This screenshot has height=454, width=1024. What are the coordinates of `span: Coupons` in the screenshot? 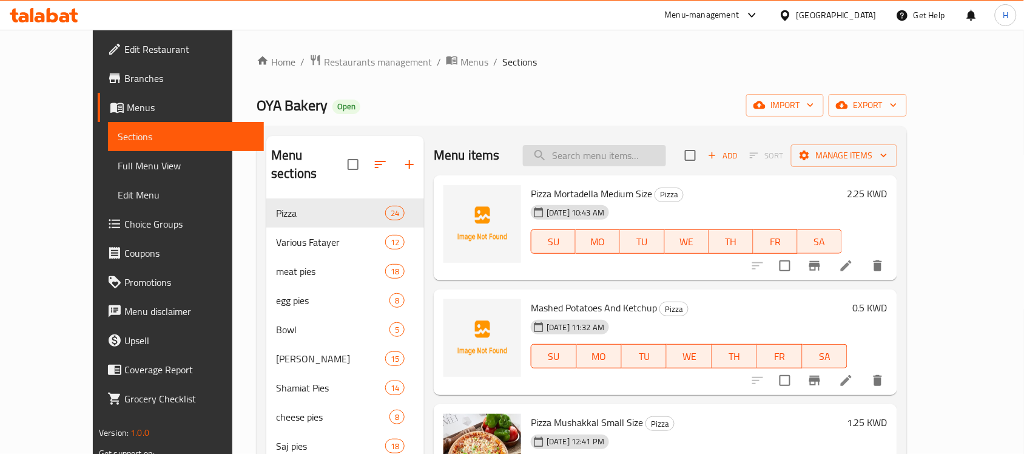 It's located at (189, 253).